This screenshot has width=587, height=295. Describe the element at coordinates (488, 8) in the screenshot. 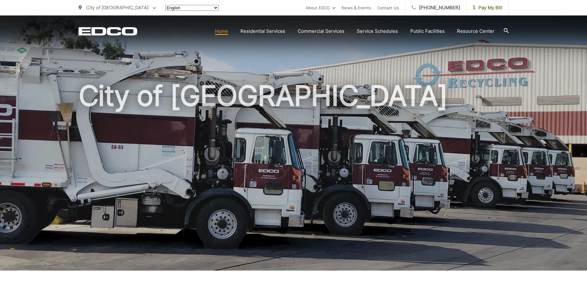

I see `span: Pay My Bill` at that location.